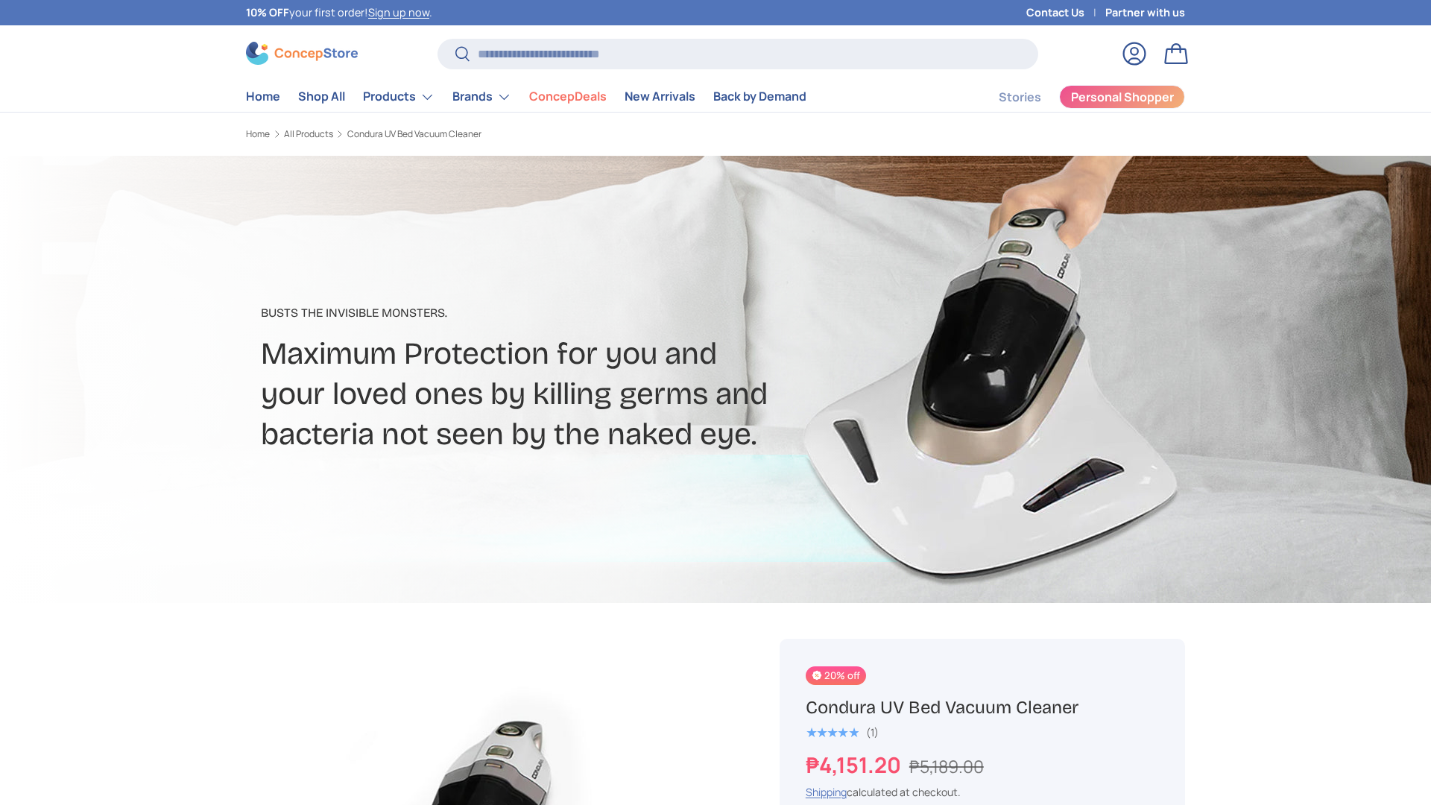  What do you see at coordinates (268, 12) in the screenshot?
I see `strong: 10% OFF` at bounding box center [268, 12].